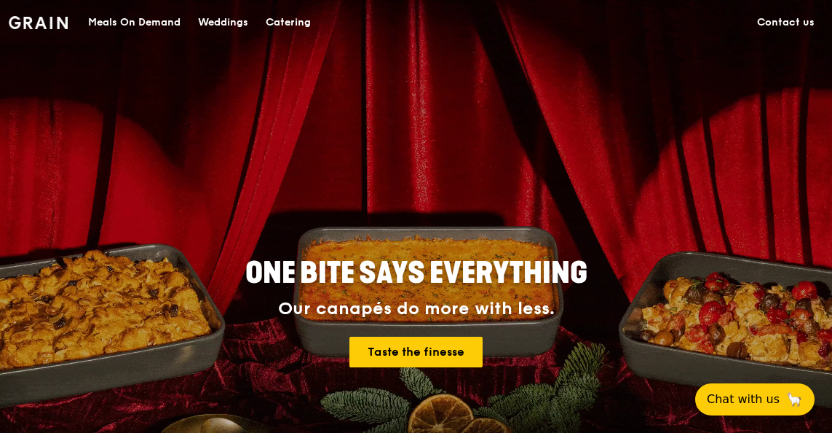 Image resolution: width=832 pixels, height=433 pixels. What do you see at coordinates (223, 23) in the screenshot?
I see `a: Weddings` at bounding box center [223, 23].